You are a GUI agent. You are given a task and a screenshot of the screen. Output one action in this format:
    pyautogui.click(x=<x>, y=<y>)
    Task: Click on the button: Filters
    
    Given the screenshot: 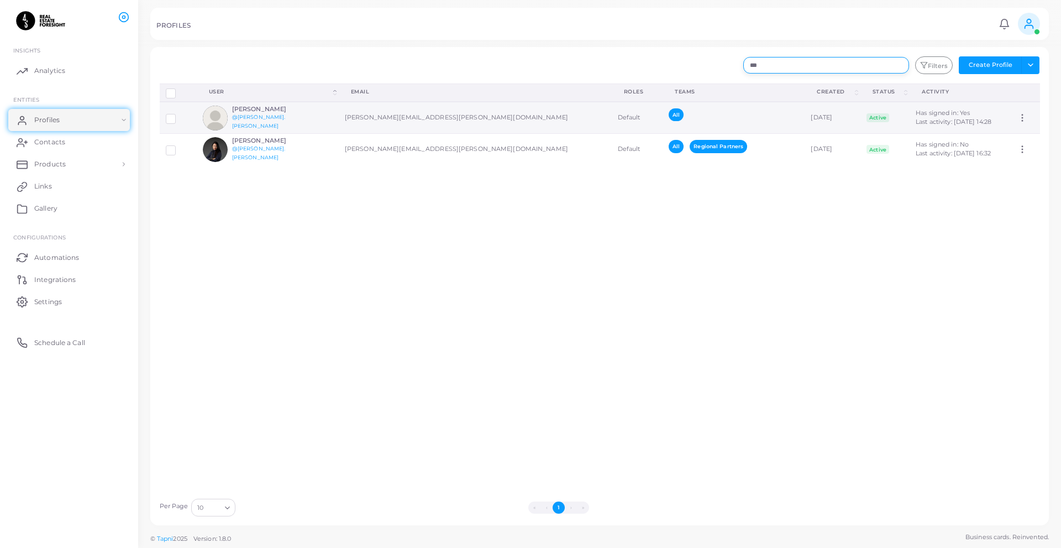 What is the action you would take?
    pyautogui.click(x=934, y=65)
    